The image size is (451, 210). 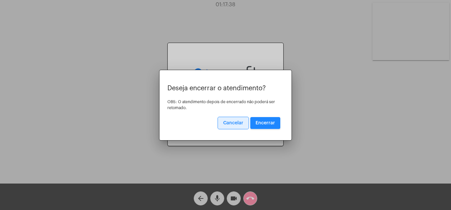 I want to click on button: Encerrar, so click(x=265, y=123).